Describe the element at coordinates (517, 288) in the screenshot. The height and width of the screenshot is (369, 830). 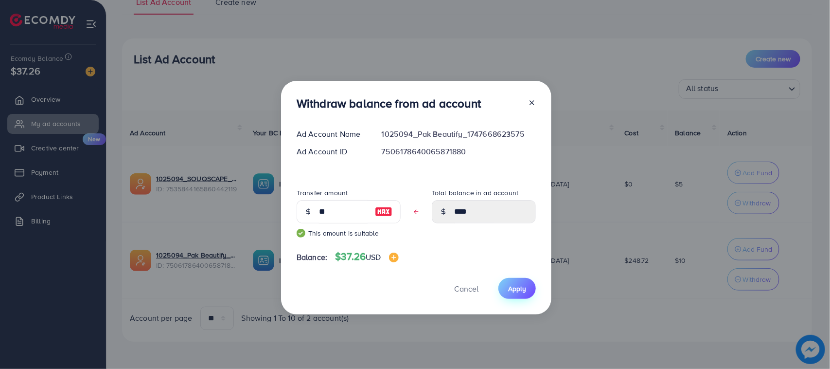
I see `button: Apply` at that location.